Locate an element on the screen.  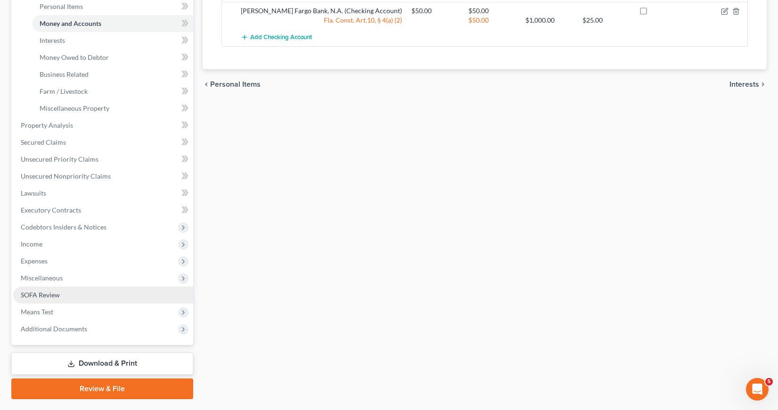
span: Secured Claims is located at coordinates (43, 142).